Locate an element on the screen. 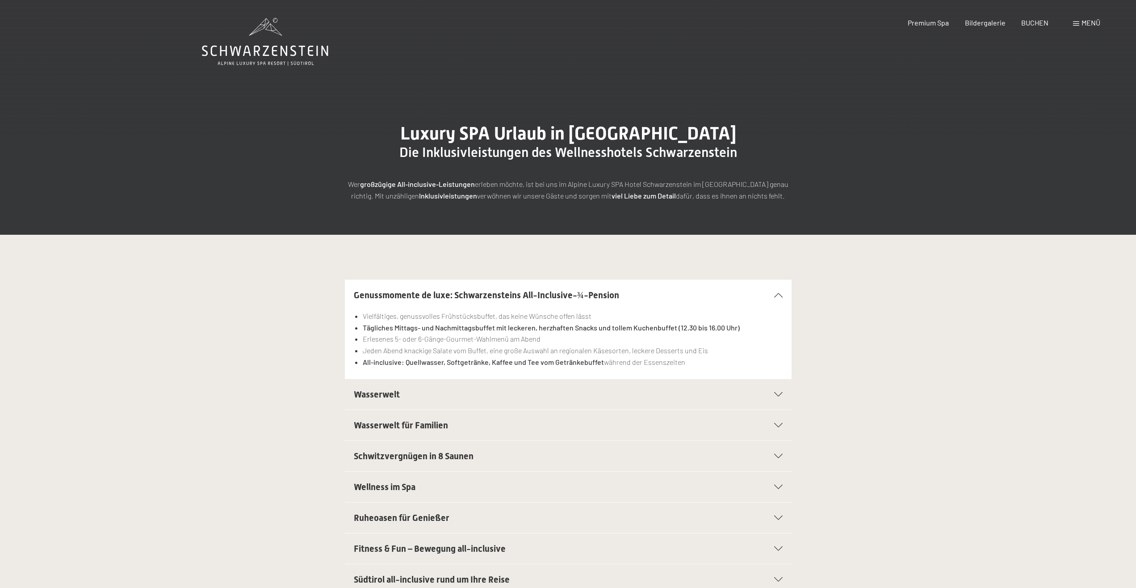  a: BUCHEN is located at coordinates (1035, 22).